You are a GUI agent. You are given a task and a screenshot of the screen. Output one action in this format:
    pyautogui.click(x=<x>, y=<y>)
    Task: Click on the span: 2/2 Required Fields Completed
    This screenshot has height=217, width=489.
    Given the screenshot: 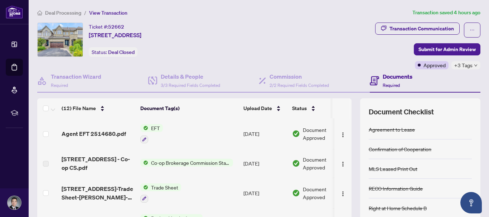 What is the action you would take?
    pyautogui.click(x=299, y=85)
    